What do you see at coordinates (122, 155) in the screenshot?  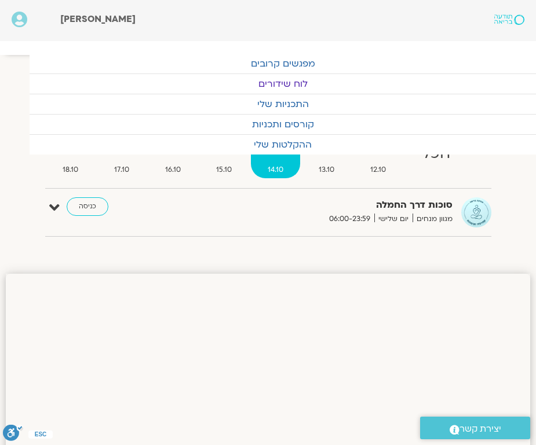 I see `a: ו17.10` at bounding box center [122, 155].